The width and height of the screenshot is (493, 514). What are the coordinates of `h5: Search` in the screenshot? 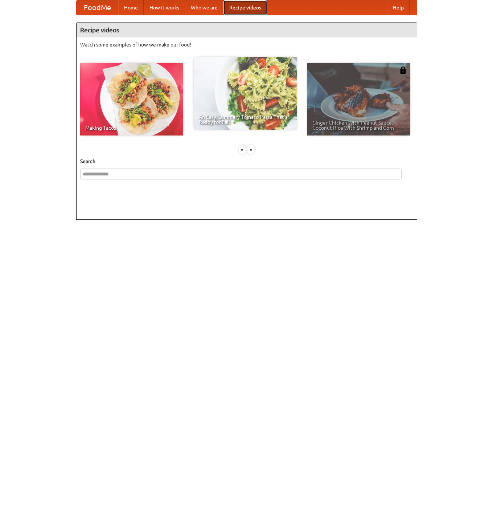 It's located at (247, 161).